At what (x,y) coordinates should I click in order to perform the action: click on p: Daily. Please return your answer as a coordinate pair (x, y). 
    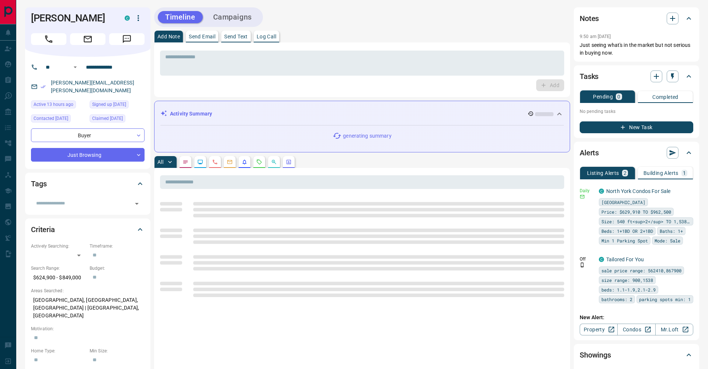
    Looking at the image, I should click on (587, 191).